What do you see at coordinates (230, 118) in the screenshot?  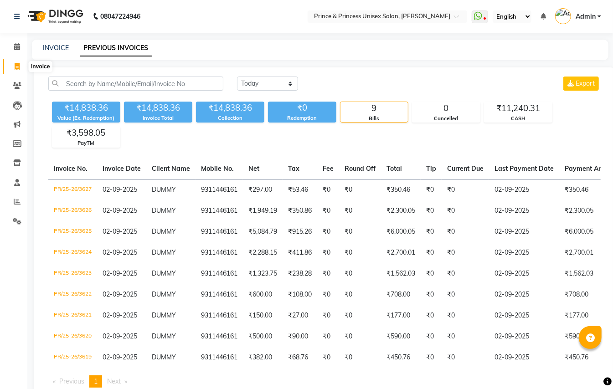 I see `div: Collection` at bounding box center [230, 118].